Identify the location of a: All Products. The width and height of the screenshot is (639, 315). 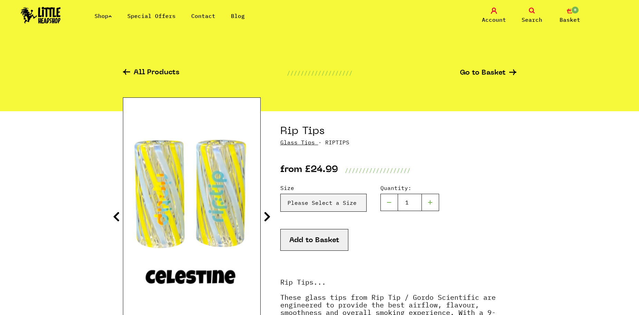
(151, 73).